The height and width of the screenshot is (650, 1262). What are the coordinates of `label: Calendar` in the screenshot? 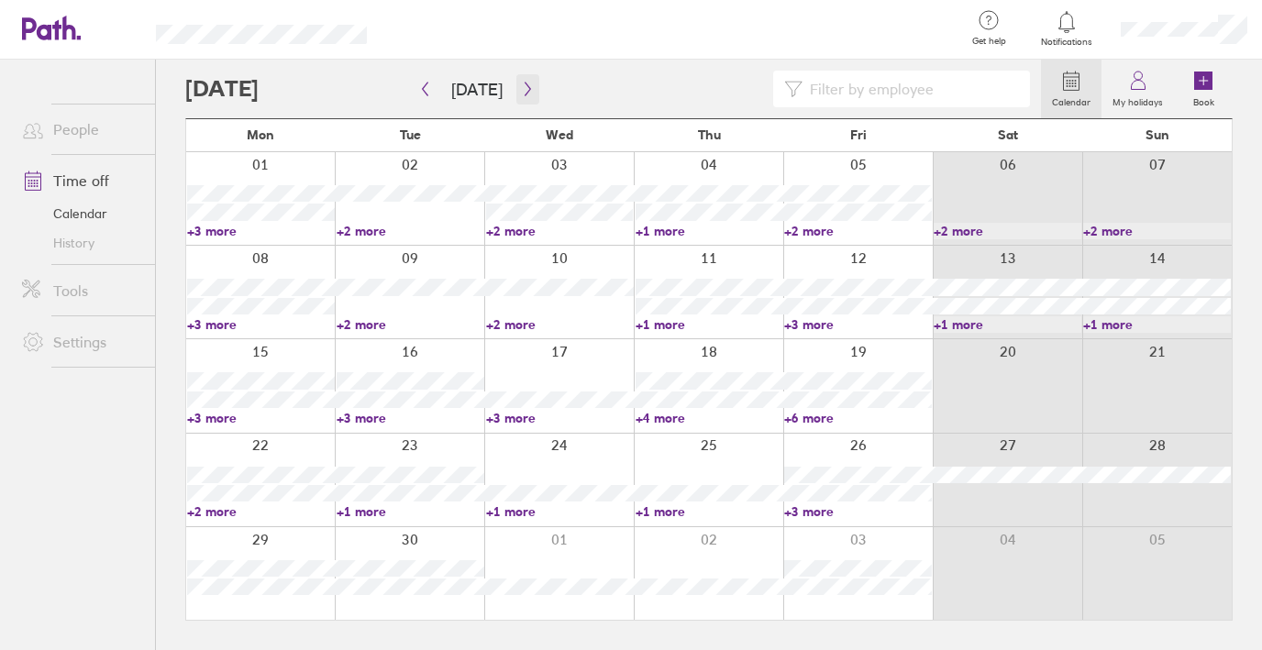 It's located at (1071, 100).